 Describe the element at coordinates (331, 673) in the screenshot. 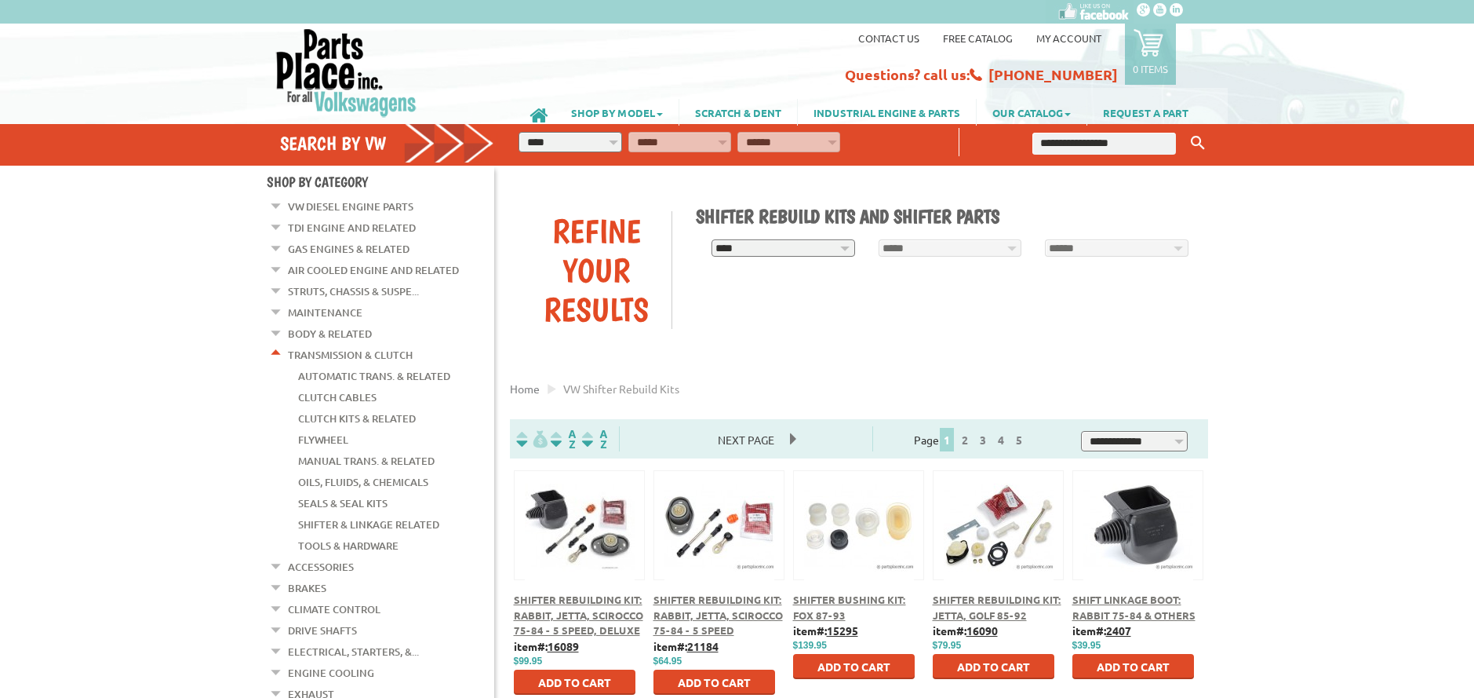

I see `a: Engine Cooling` at that location.